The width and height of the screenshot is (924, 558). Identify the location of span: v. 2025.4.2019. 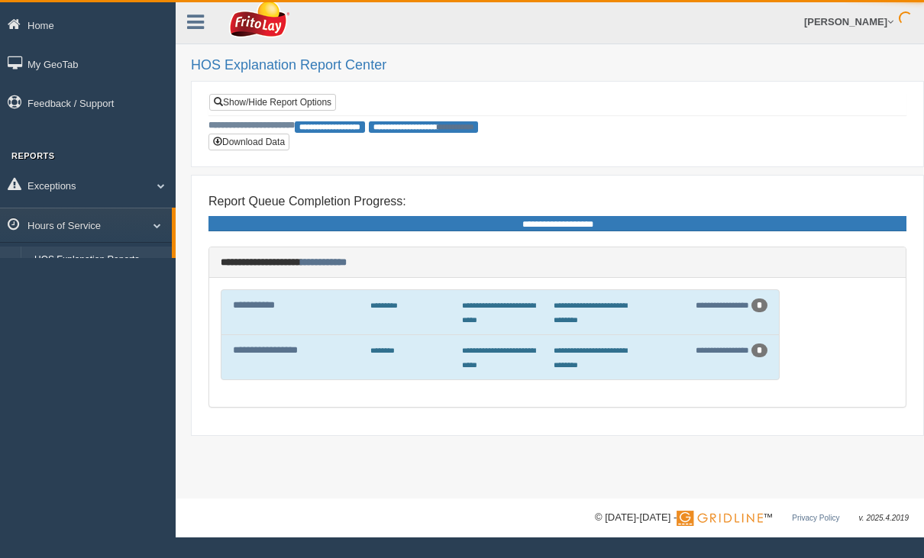
(883, 518).